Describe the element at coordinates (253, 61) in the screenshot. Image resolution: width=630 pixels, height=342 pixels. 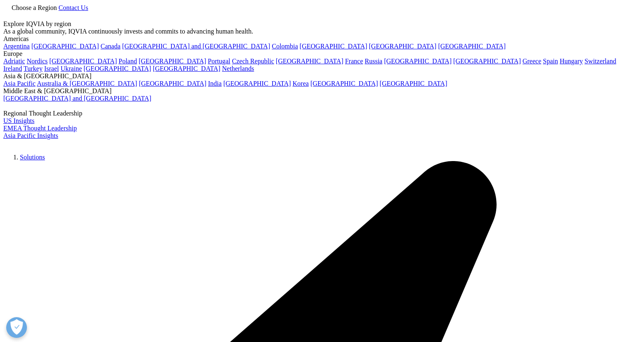
I see `a: Czech Republic` at that location.